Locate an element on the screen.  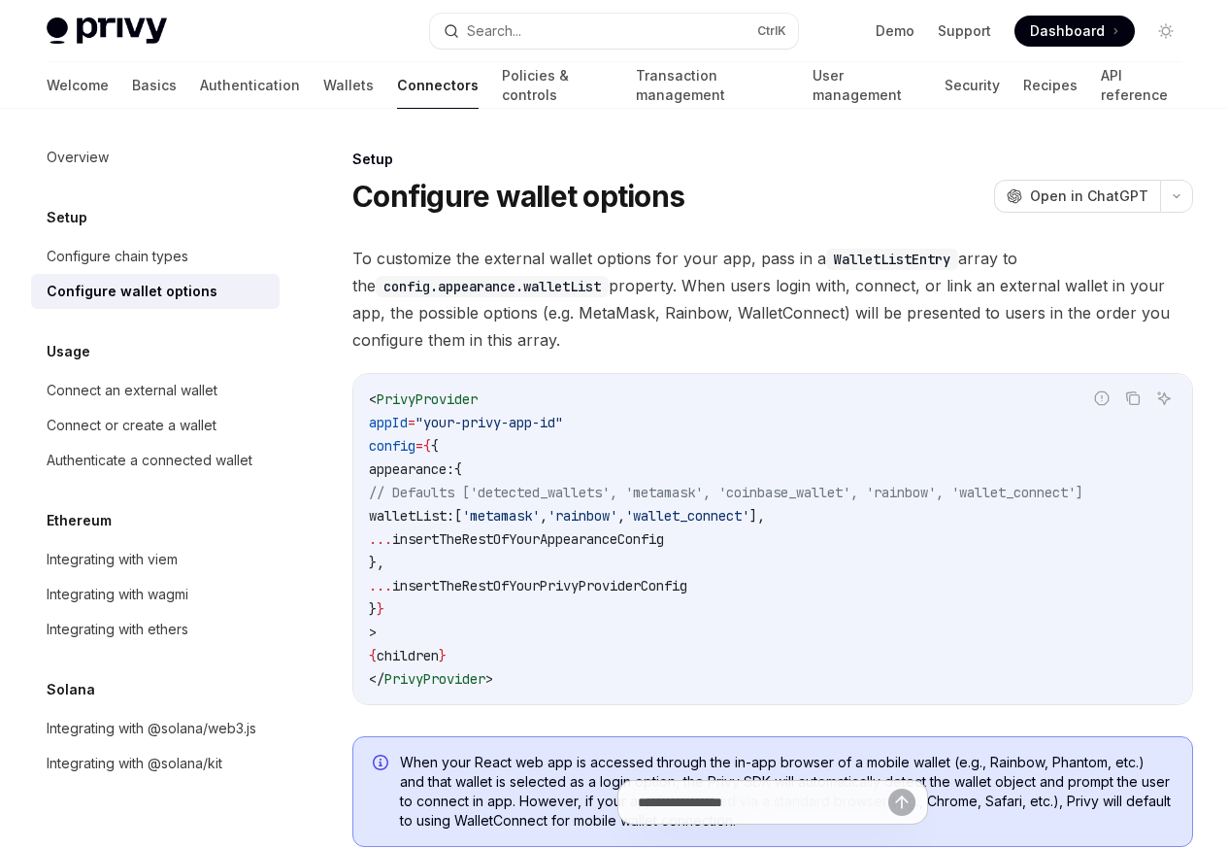
button: Ask AI is located at coordinates (1164, 398).